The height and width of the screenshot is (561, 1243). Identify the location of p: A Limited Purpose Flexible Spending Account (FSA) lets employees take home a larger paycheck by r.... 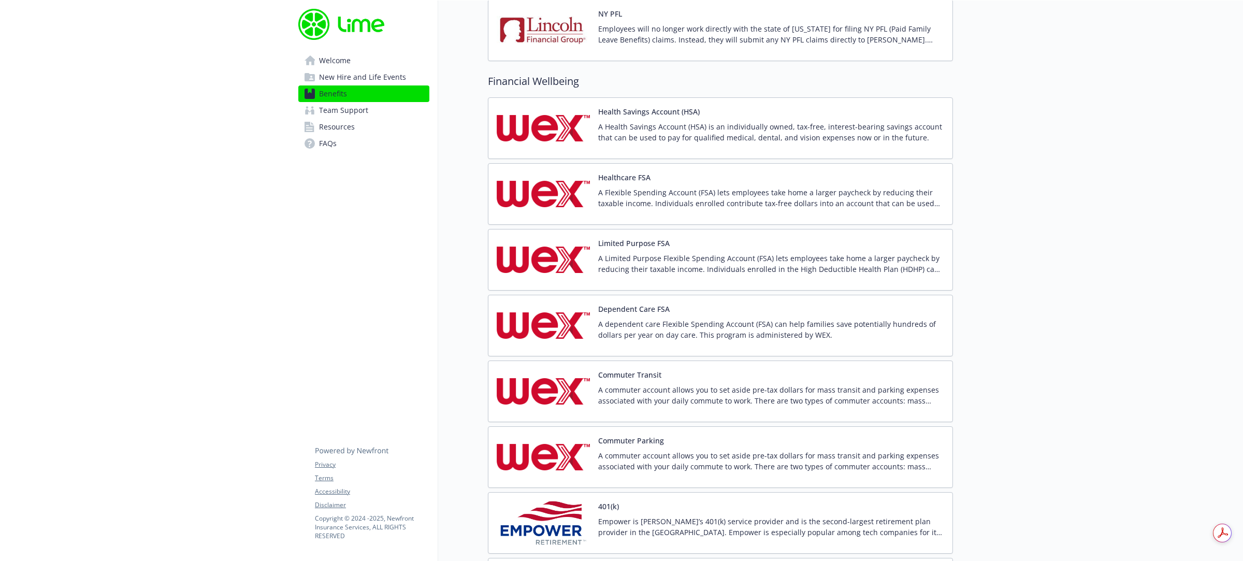
(771, 264).